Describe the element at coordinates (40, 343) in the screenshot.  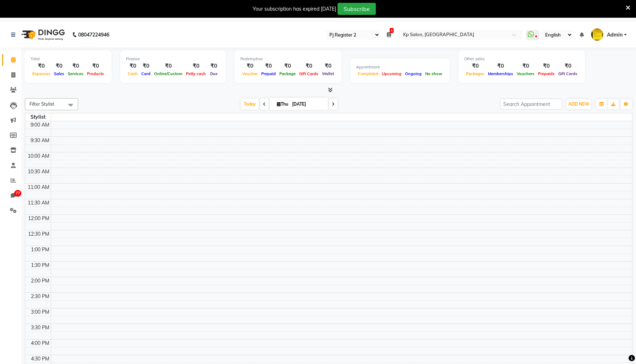
I see `div: 4:00 PM` at that location.